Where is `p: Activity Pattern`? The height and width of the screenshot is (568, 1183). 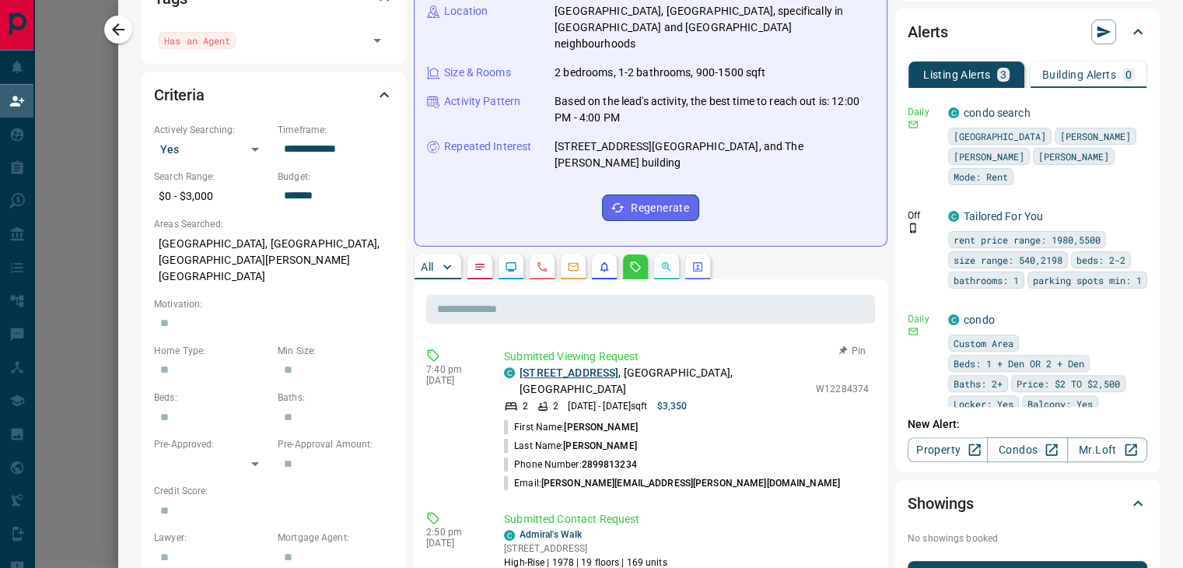 p: Activity Pattern is located at coordinates (482, 101).